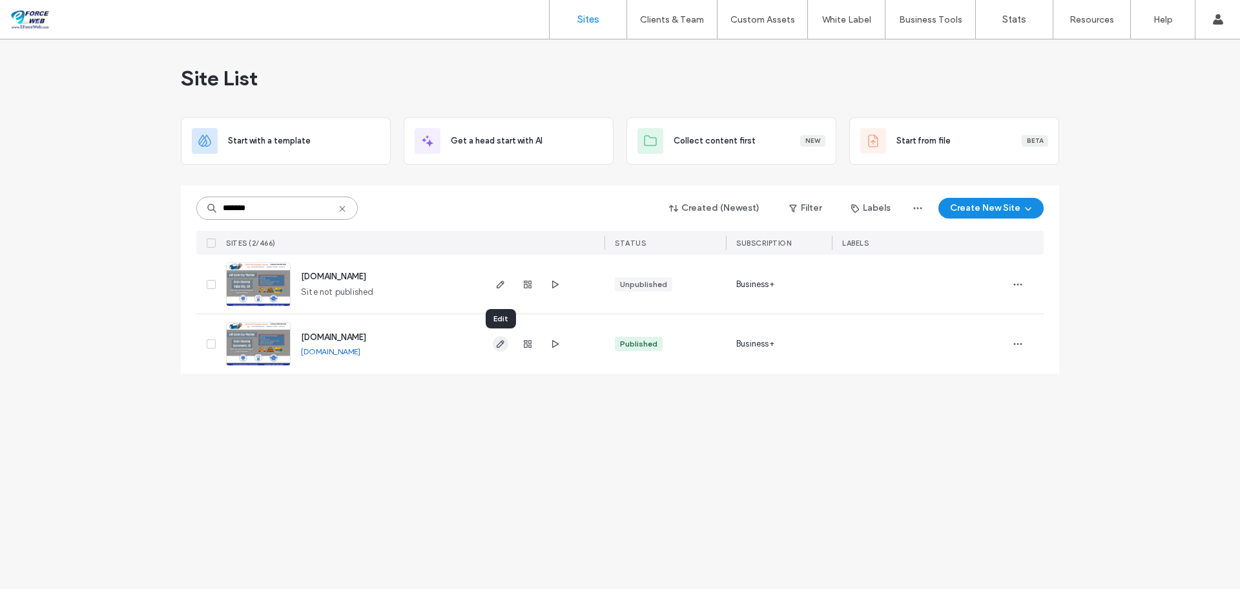 The image size is (1240, 589). Describe the element at coordinates (269, 141) in the screenshot. I see `span: Start with a template` at that location.